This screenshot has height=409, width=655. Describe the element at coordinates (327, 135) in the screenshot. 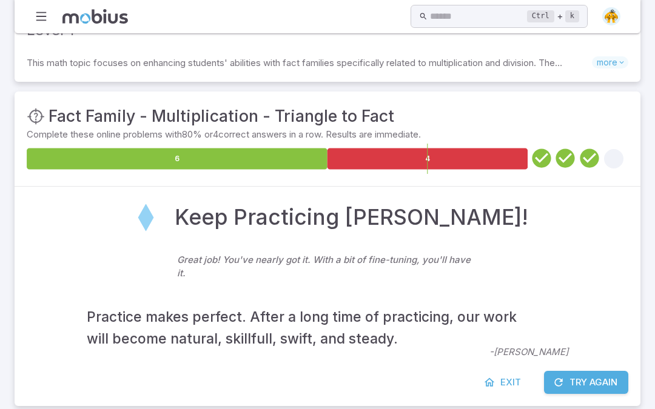

I see `p: Complete these online problems with 80 % or 4 correct answers in a row. Results are immediate.` at that location.